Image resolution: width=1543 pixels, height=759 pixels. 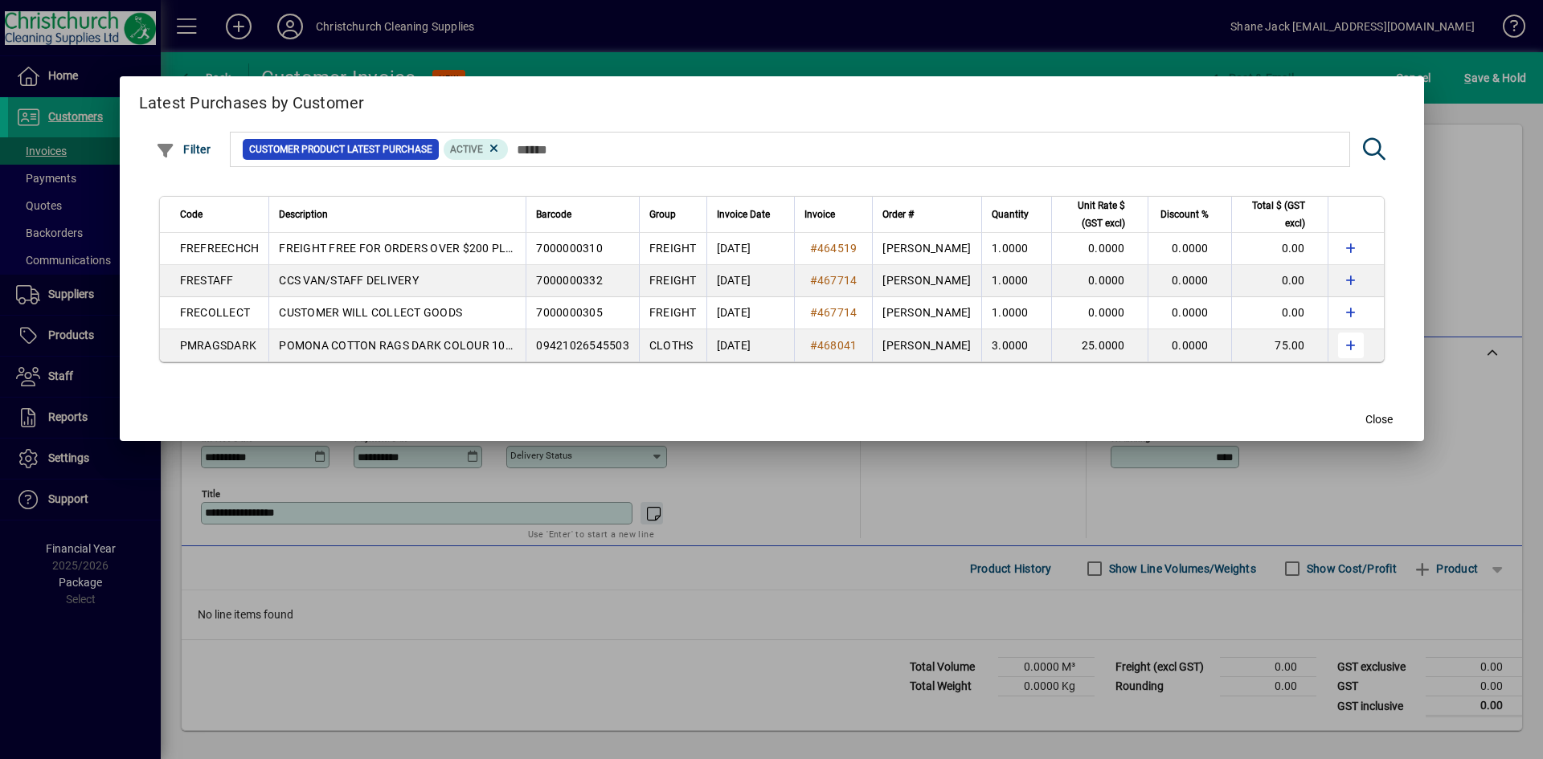 What do you see at coordinates (1190, 215) in the screenshot?
I see `div: Discount %` at bounding box center [1190, 215].